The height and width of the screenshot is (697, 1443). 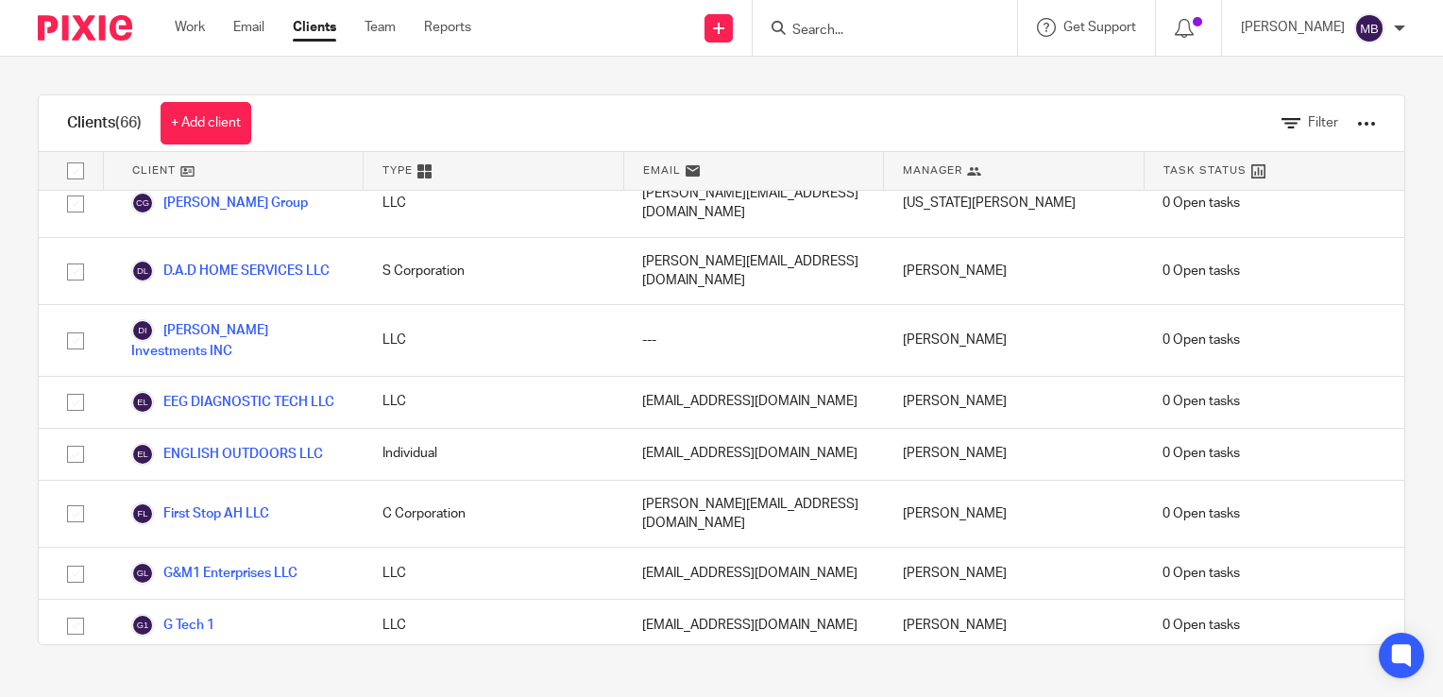 What do you see at coordinates (494, 514) in the screenshot?
I see `div: C Corporation` at bounding box center [494, 514].